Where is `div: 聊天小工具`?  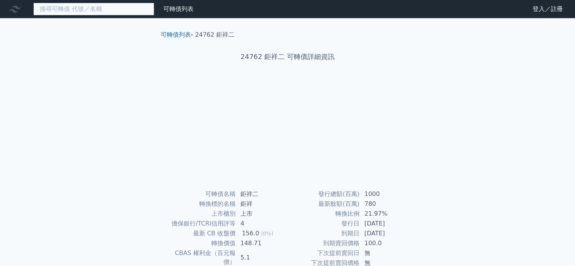
div: 聊天小工具 is located at coordinates (557, 248).